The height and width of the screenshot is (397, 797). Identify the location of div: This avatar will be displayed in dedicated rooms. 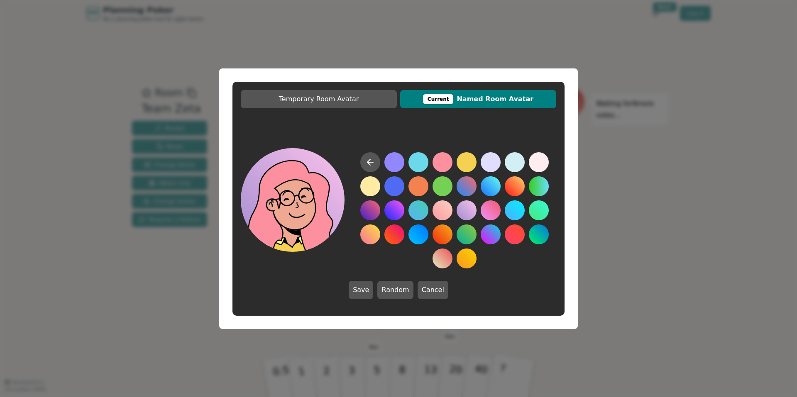
(439, 99).